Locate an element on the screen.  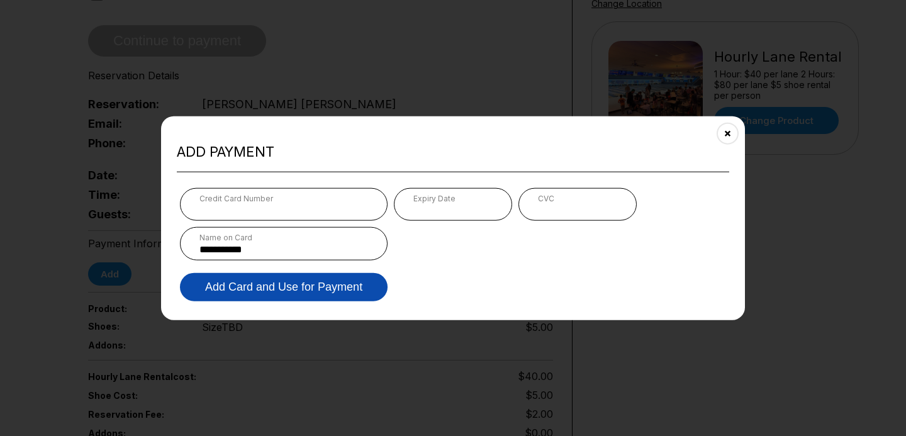
button: Close is located at coordinates (727, 133).